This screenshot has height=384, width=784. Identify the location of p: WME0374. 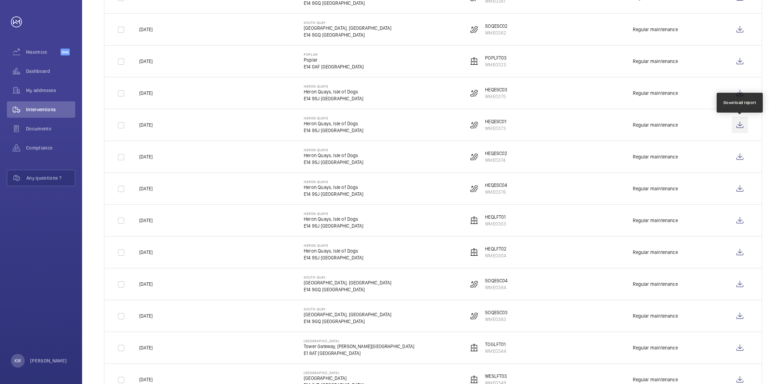
(496, 160).